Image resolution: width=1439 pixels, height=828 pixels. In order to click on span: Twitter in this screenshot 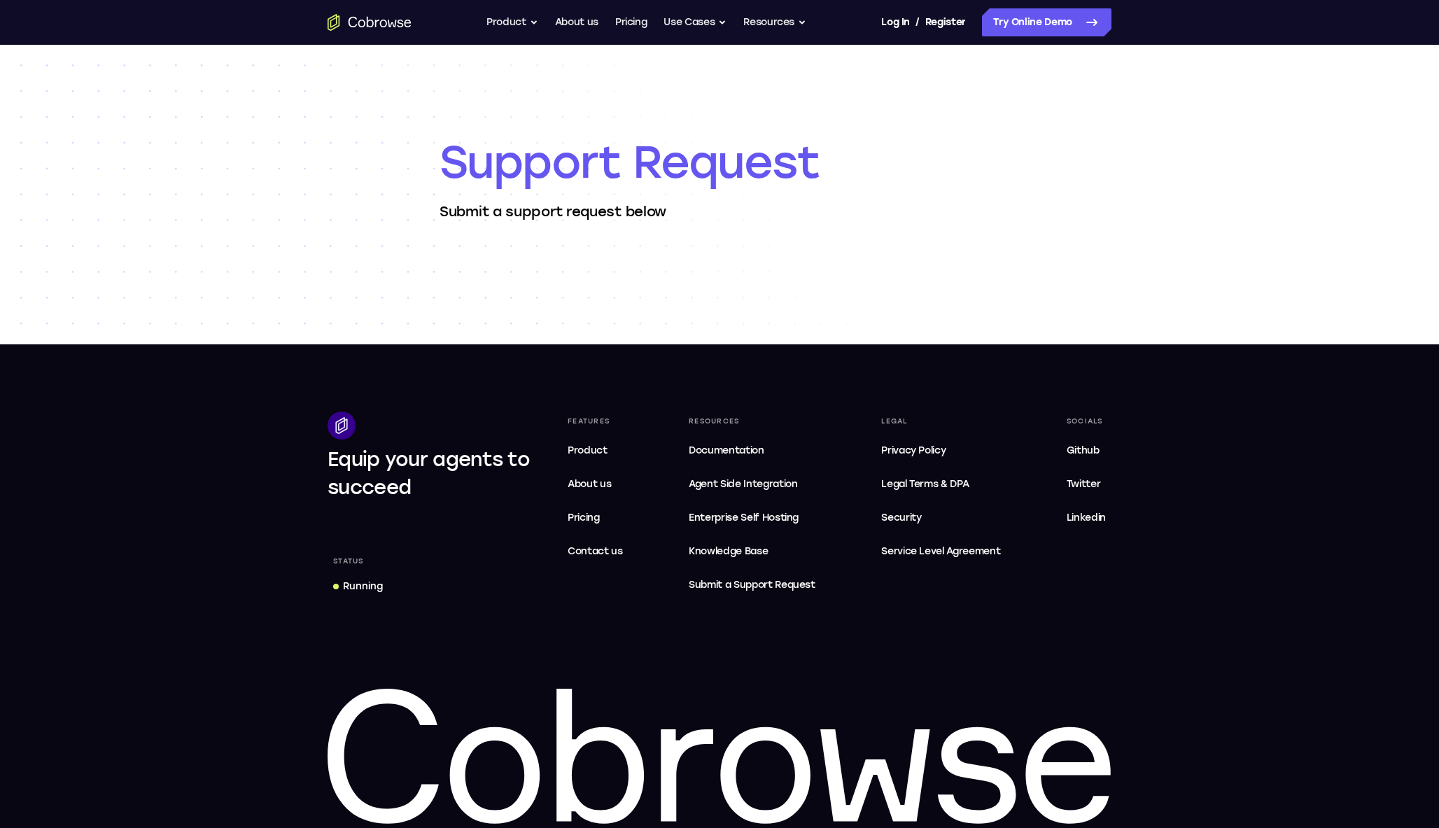, I will do `click(1084, 484)`.